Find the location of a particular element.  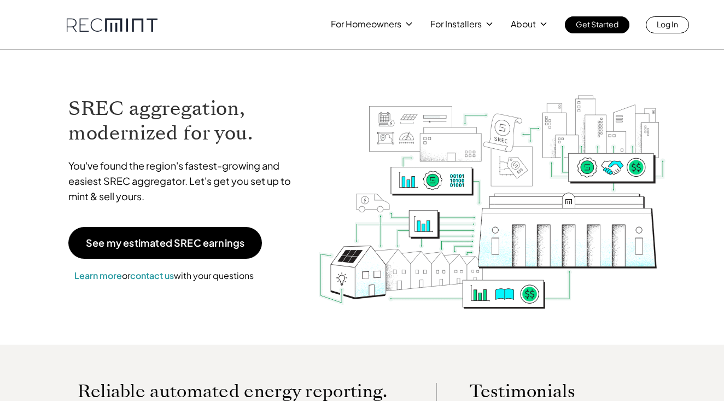

span: contact us is located at coordinates (152, 275).